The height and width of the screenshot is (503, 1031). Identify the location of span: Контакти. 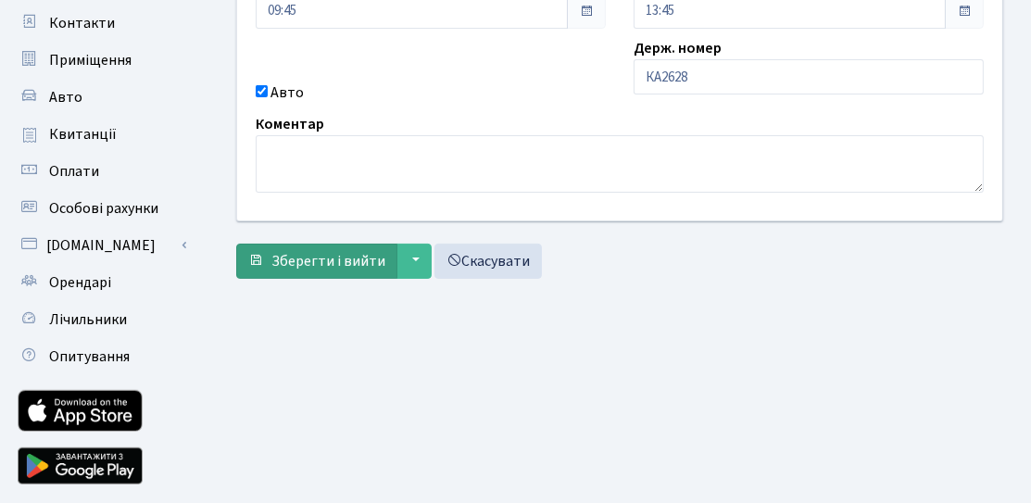
(81, 23).